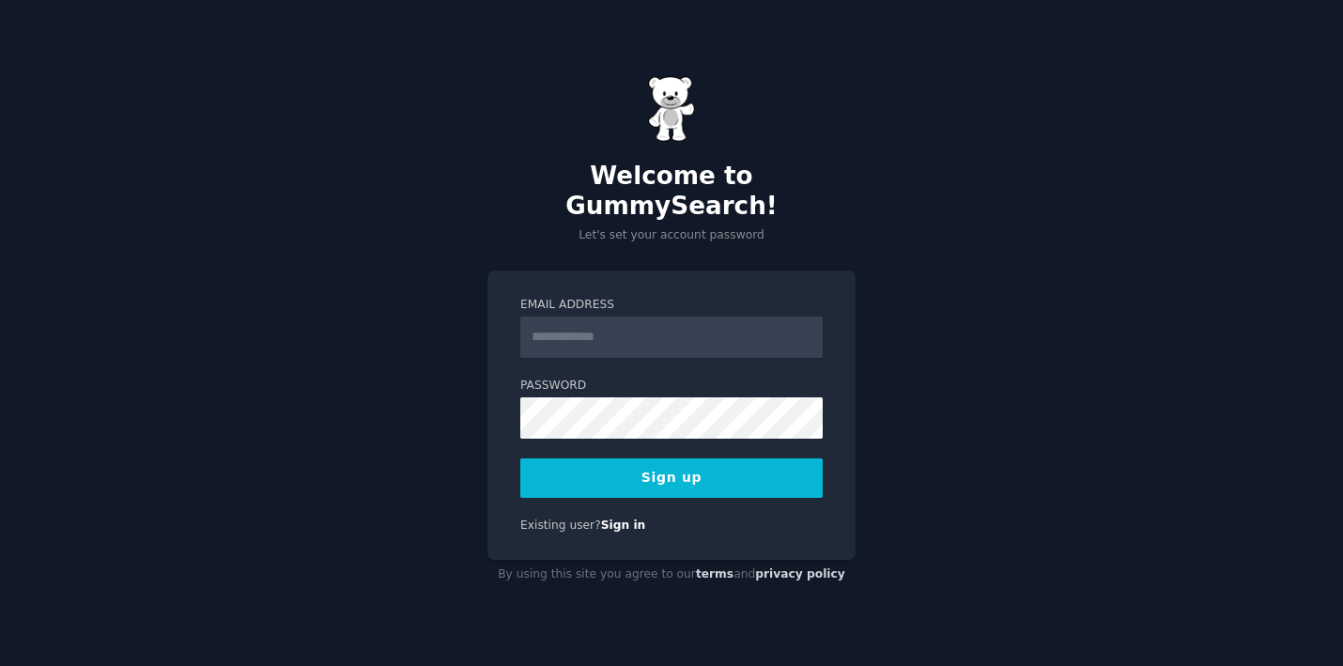  I want to click on a: Sign in, so click(624, 525).